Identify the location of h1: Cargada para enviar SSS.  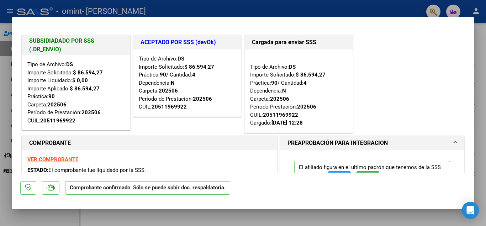
(299, 42).